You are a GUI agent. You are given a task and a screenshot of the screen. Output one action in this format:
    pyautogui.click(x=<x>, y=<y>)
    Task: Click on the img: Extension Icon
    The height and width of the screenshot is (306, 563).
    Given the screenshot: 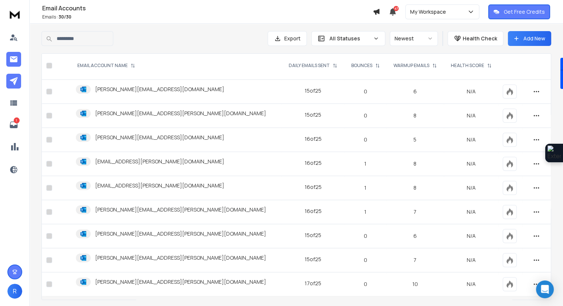 What is the action you would take?
    pyautogui.click(x=555, y=153)
    